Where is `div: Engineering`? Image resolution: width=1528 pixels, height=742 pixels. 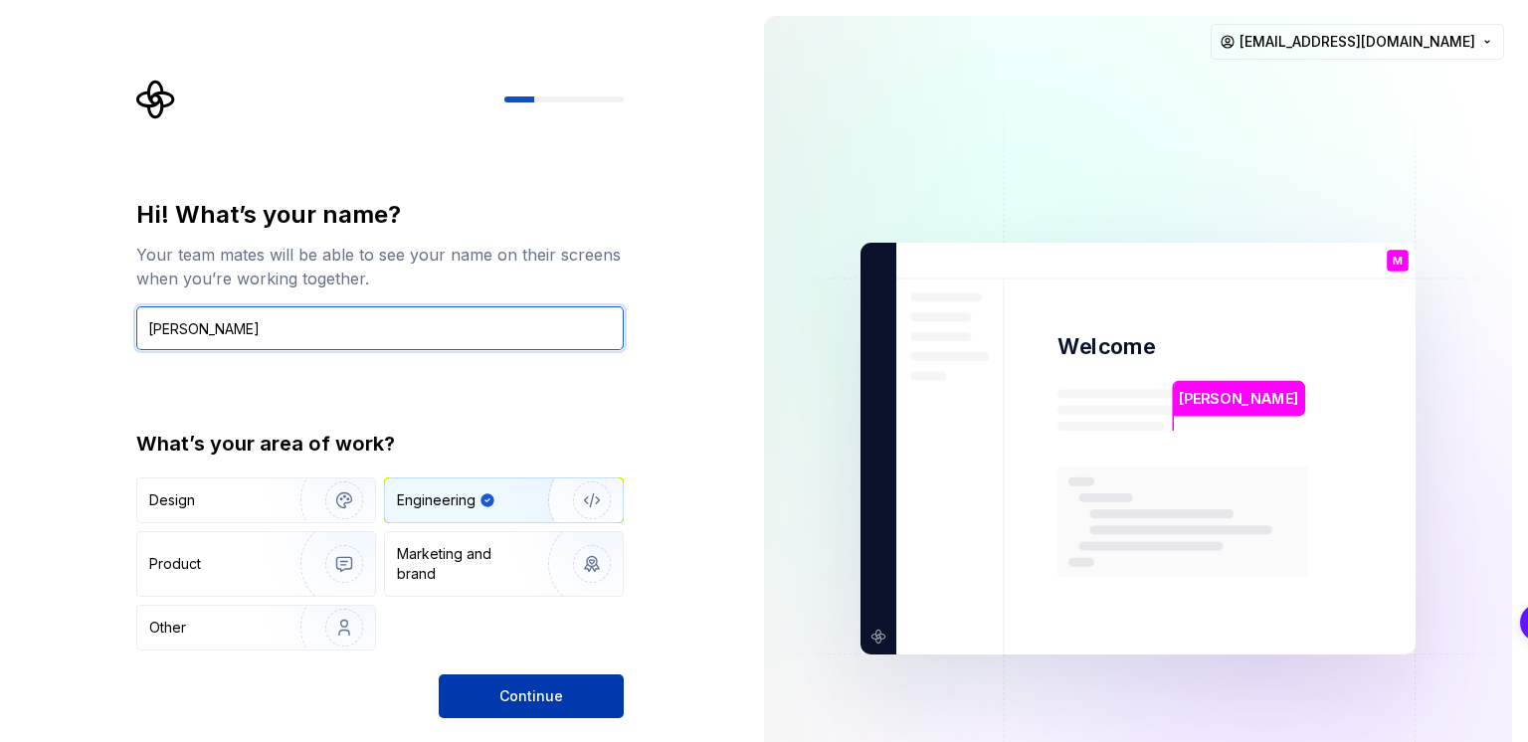
div: Engineering is located at coordinates (436, 501).